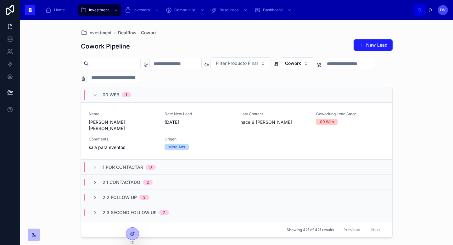 The height and width of the screenshot is (245, 453). I want to click on span: 2.3 Second Follow Up, so click(129, 212).